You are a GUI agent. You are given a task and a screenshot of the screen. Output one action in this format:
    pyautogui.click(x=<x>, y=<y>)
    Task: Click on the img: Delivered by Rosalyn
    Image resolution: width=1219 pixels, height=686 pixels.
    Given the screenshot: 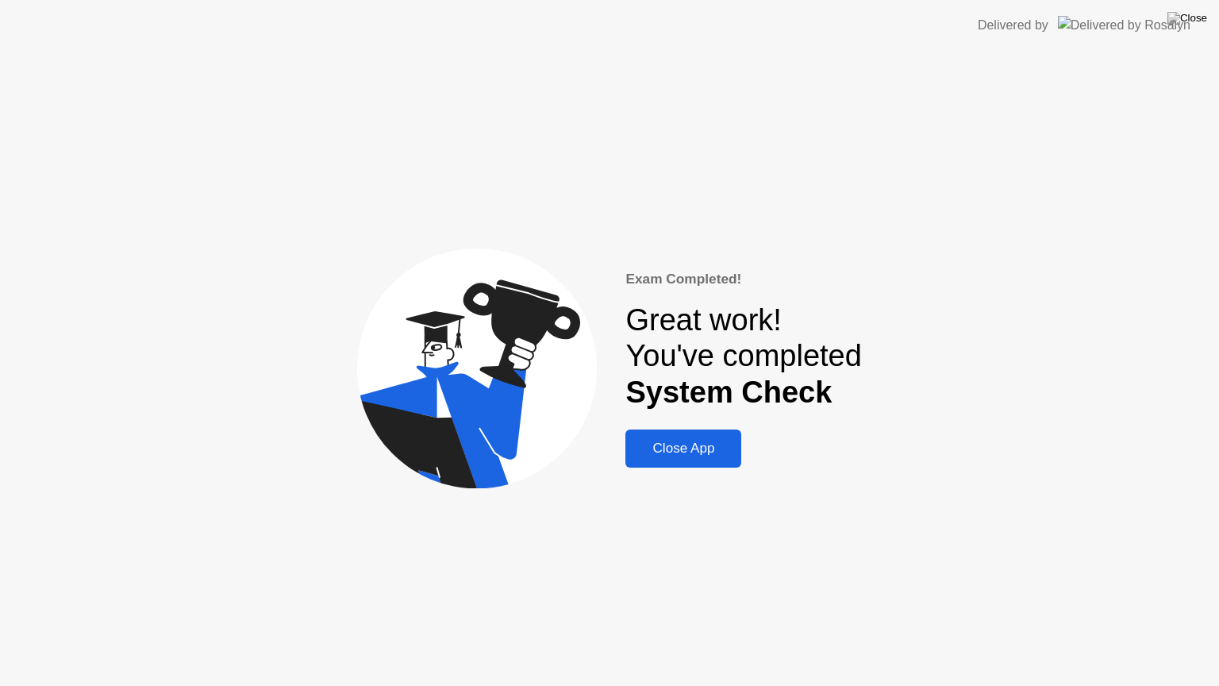 What is the action you would take?
    pyautogui.click(x=1124, y=25)
    